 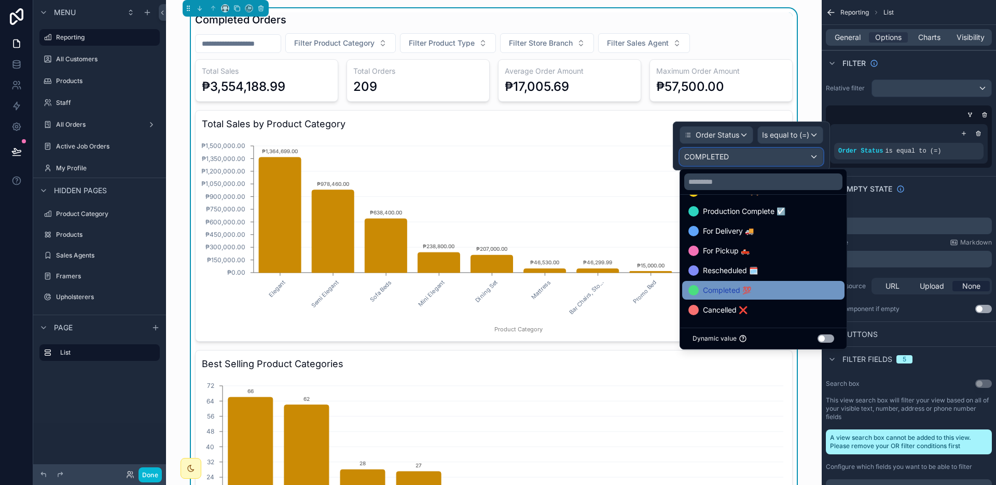 I want to click on text: 62, so click(x=307, y=398).